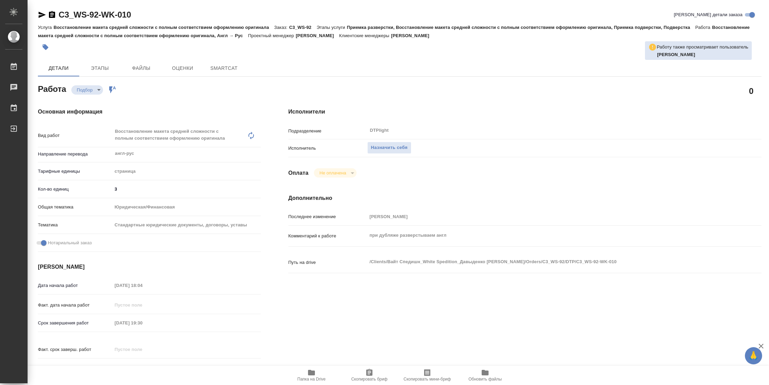  Describe the element at coordinates (281, 27) in the screenshot. I see `p: Заказ:` at that location.